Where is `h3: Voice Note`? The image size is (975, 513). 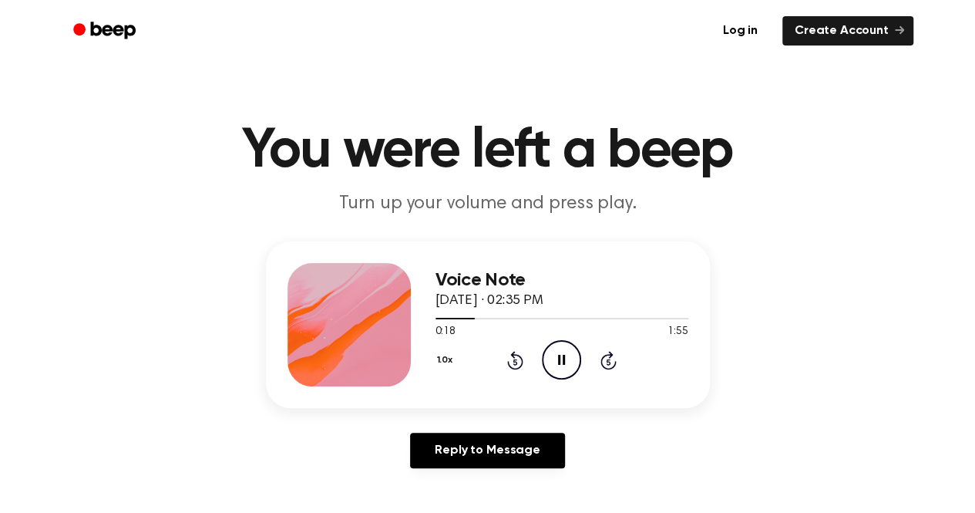
h3: Voice Note is located at coordinates (562, 280).